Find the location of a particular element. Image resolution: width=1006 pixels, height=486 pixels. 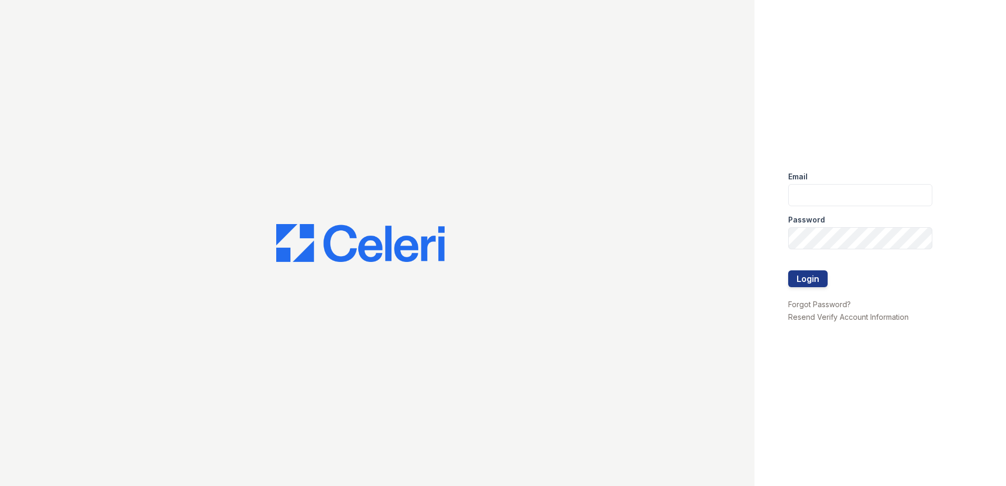

img: CE_Logo_Blue-a8612792a0a2168367f1c8372b55b34899dd931a85d93a1a3d3e32e68fde9ad4.png is located at coordinates (360, 243).